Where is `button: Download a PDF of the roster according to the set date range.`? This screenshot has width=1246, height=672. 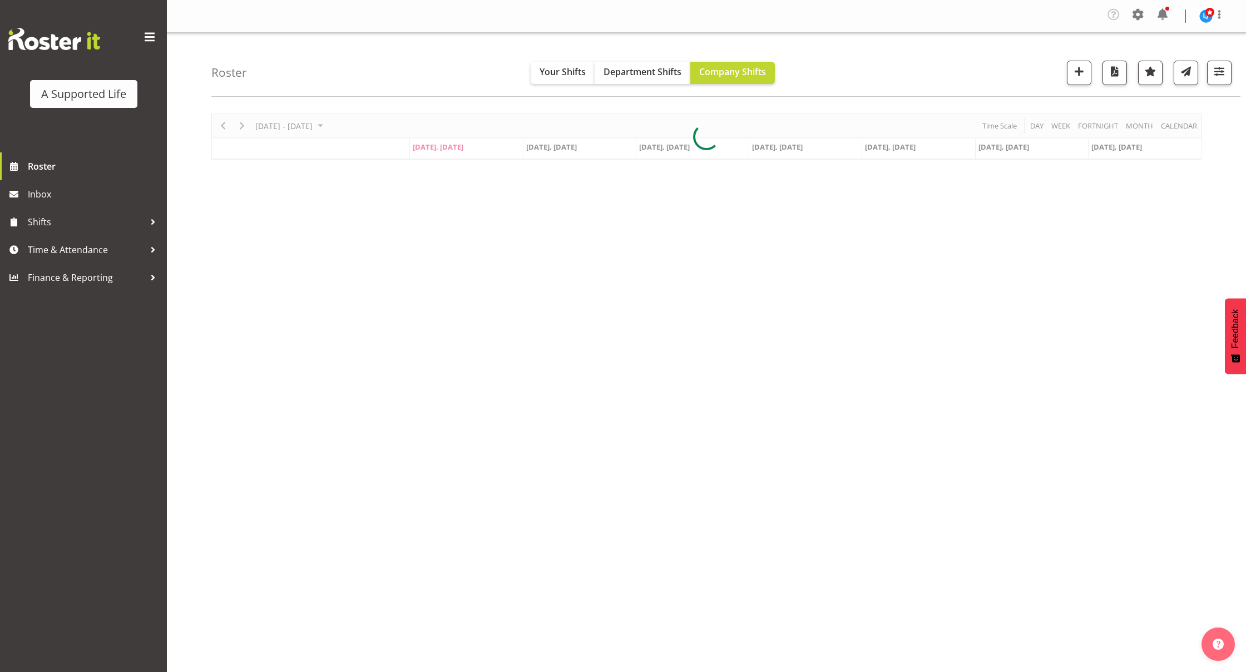
button: Download a PDF of the roster according to the set date range. is located at coordinates (1115, 73).